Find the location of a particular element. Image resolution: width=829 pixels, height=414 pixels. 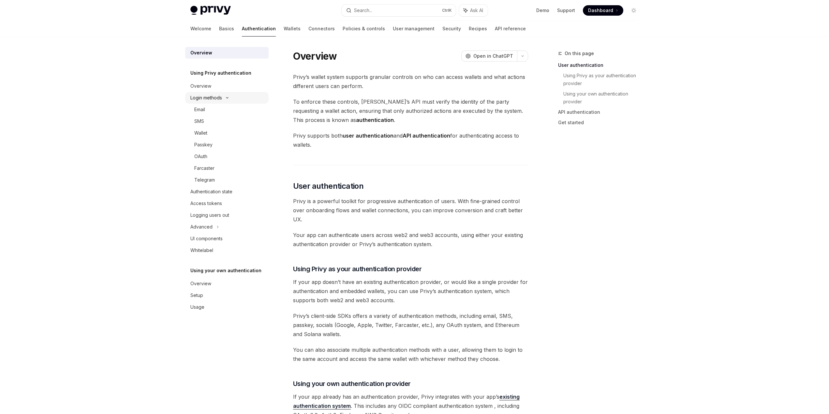

a: OAuth is located at coordinates (227, 156).